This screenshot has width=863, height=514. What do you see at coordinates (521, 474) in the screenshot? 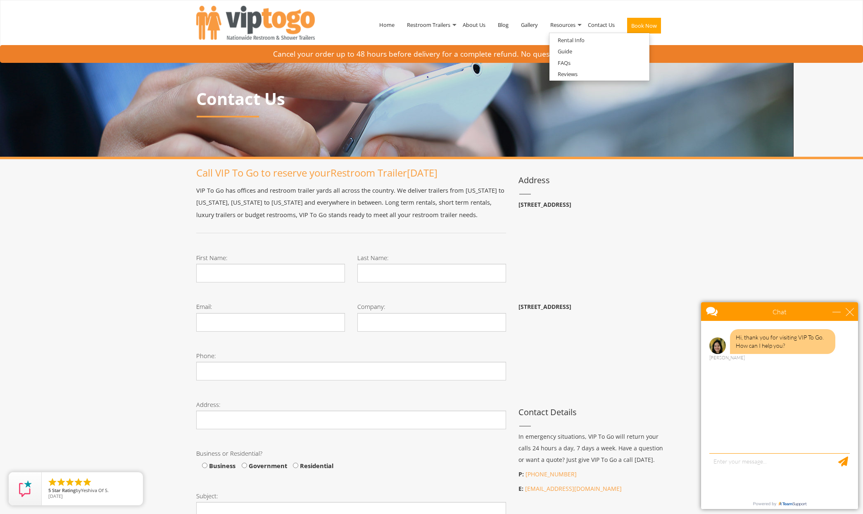
I see `b: P:` at bounding box center [521, 474].